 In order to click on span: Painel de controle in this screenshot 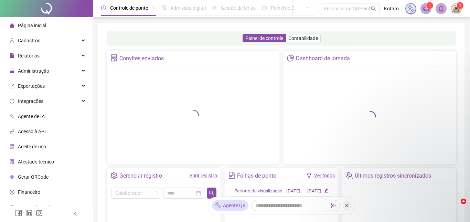, I will do `click(264, 38)`.